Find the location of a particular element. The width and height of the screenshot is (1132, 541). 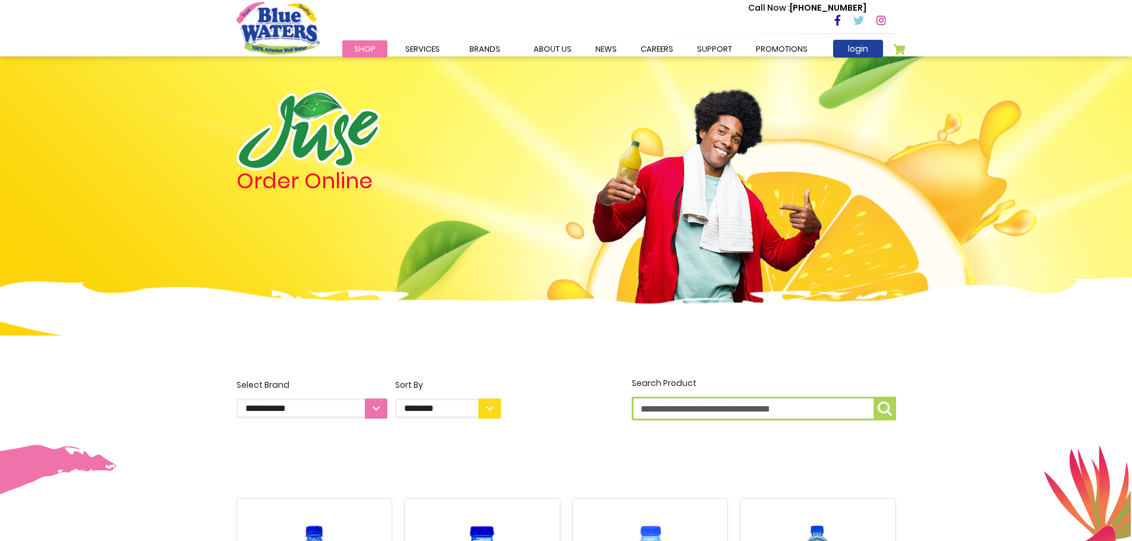

span: Call Now : is located at coordinates (769, 8).